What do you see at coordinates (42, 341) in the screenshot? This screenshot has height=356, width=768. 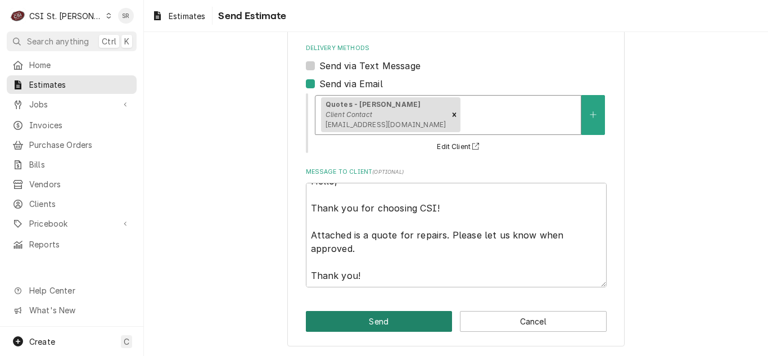 I see `span: Create` at bounding box center [42, 341].